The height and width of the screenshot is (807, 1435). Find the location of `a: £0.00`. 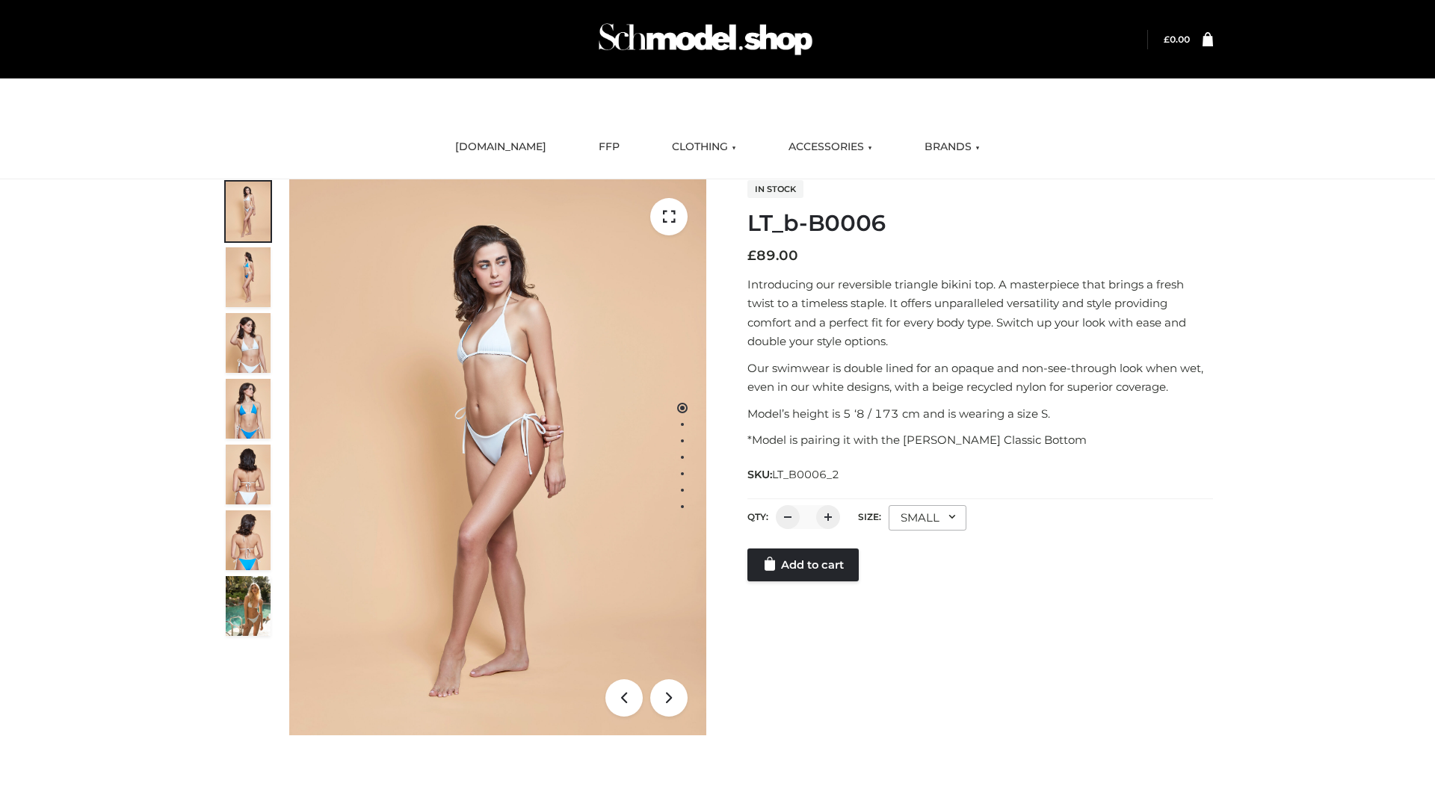

a: £0.00 is located at coordinates (1177, 39).